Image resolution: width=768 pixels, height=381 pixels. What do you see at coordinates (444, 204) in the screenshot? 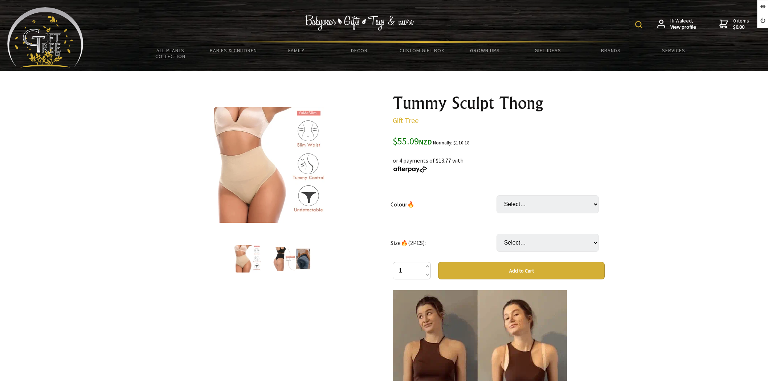
I see `td: Colour🔥:` at bounding box center [444, 204].